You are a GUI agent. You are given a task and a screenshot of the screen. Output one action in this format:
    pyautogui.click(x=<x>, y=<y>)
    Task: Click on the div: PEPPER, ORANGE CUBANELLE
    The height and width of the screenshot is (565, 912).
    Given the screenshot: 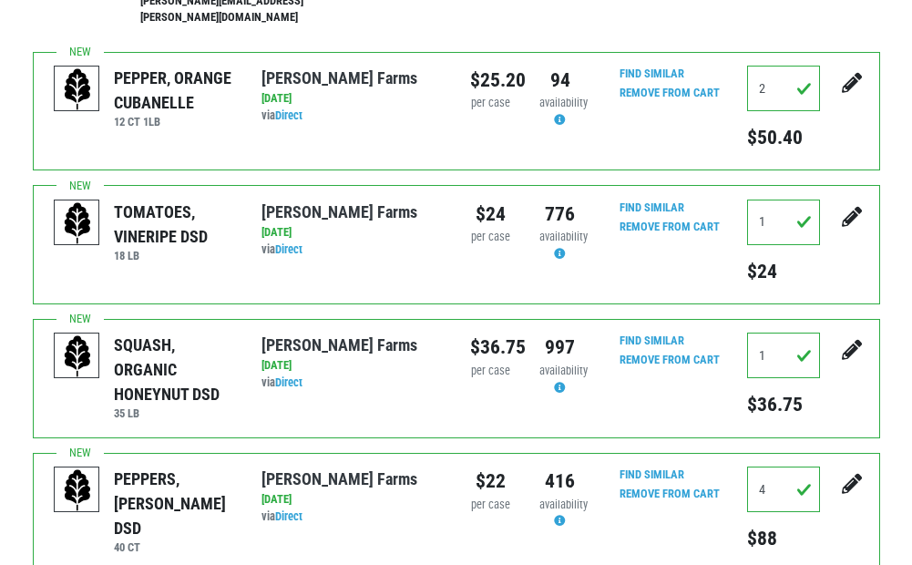 What is the action you would take?
    pyautogui.click(x=174, y=90)
    